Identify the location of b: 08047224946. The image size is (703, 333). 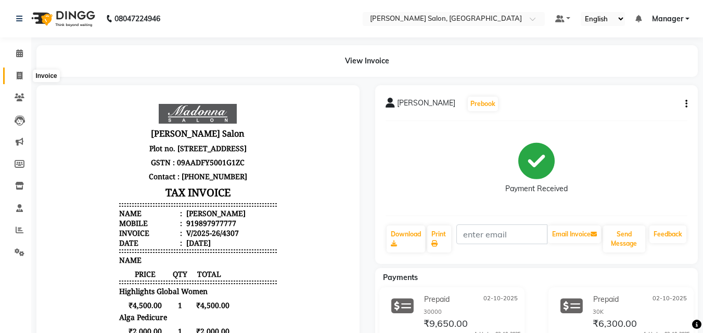
(137, 19).